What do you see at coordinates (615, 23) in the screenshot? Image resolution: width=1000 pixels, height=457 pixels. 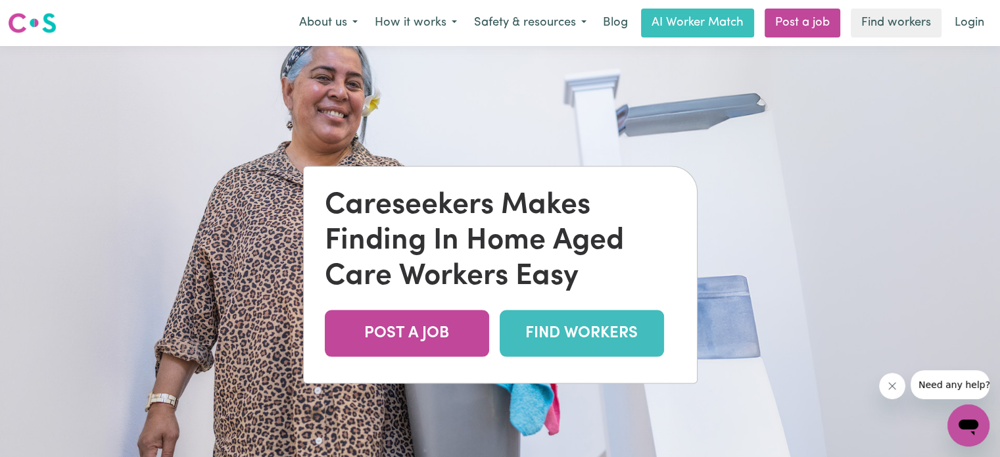 I see `a: Blog` at bounding box center [615, 23].